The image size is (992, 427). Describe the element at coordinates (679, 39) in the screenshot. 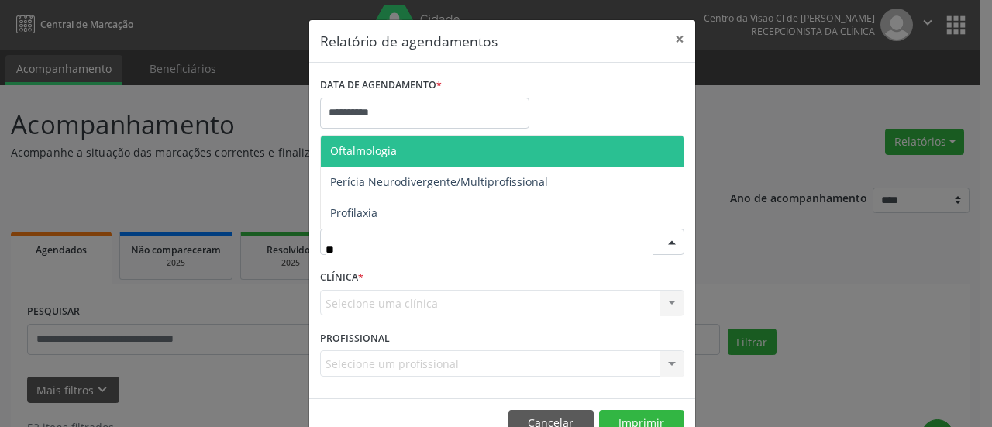

I see `button: Close` at that location.